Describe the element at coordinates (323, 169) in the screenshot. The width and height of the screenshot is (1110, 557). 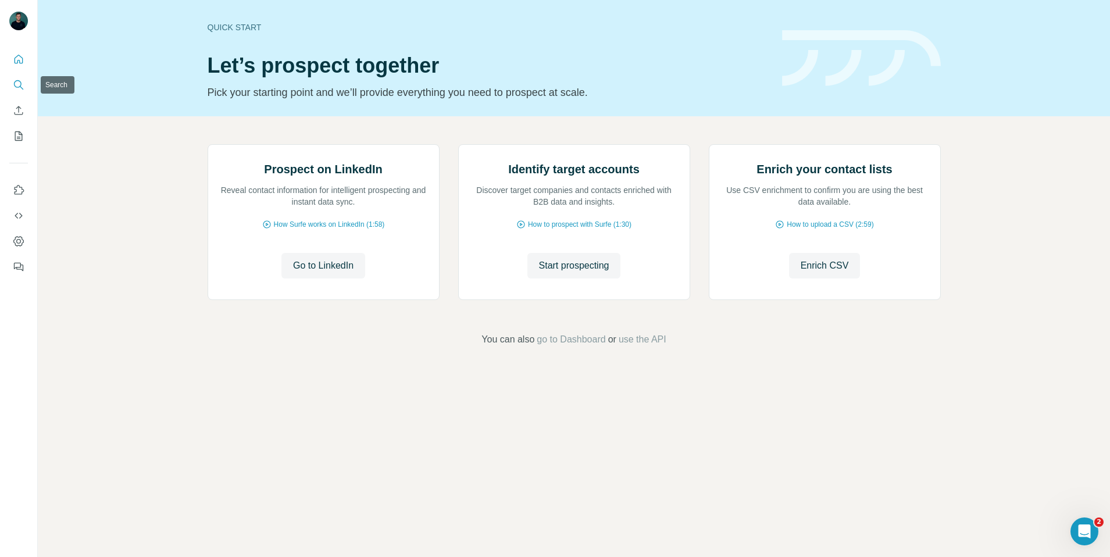
I see `h2: Prospect on LinkedIn` at that location.